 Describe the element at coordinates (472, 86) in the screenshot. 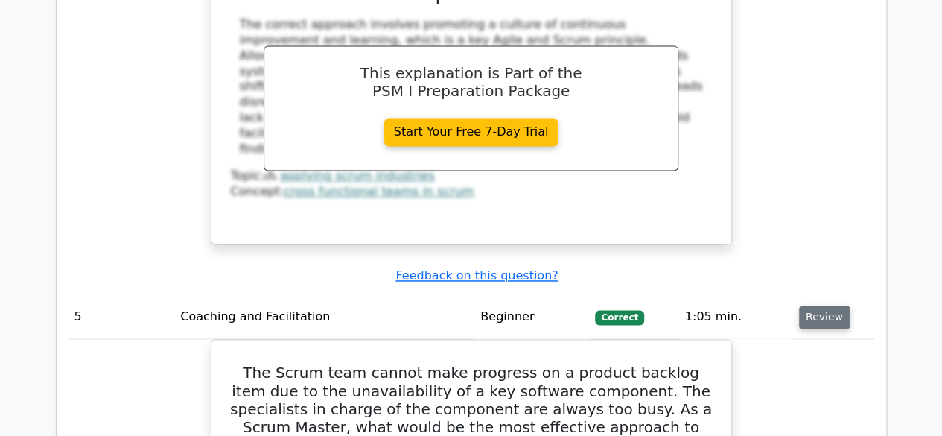

I see `div: The correct approach involves promoting a culture of continuous improvement and learning, which i...` at that location.